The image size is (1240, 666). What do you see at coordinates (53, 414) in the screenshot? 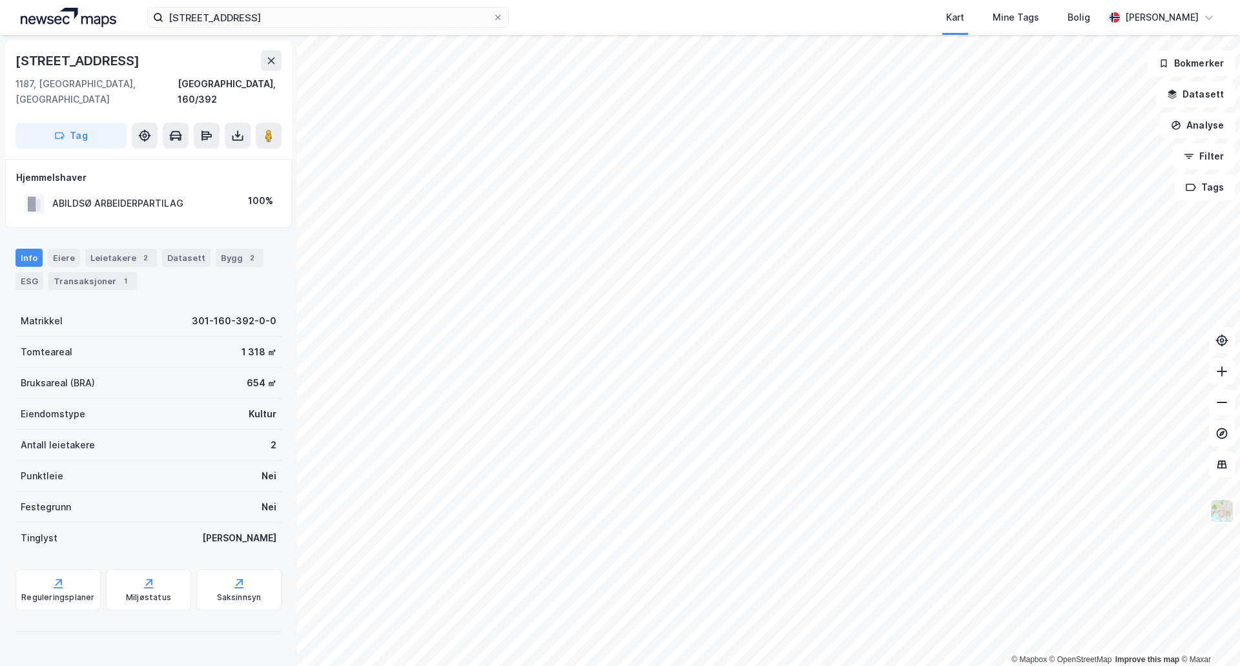
I see `div: Eiendomstype` at bounding box center [53, 414].